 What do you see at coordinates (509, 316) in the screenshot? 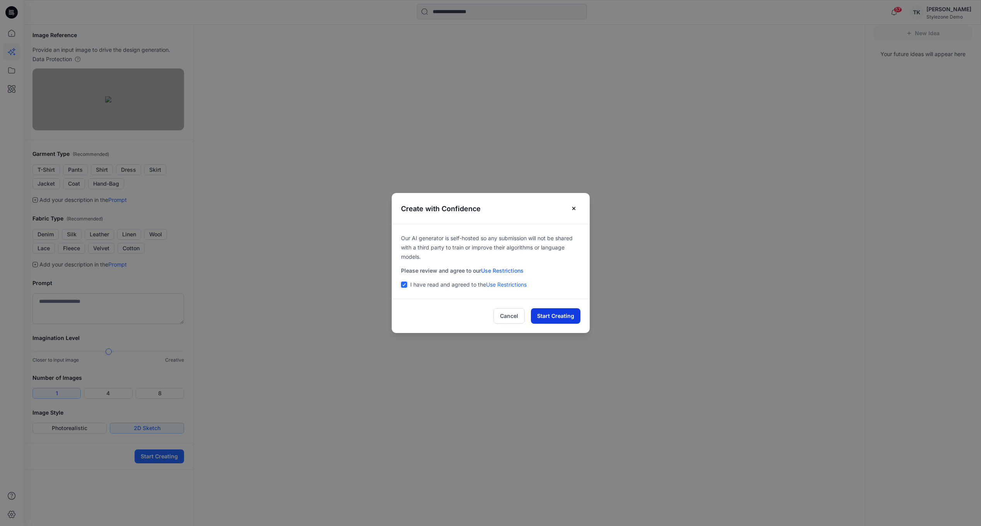
I see `button: Cancel` at bounding box center [509, 316].